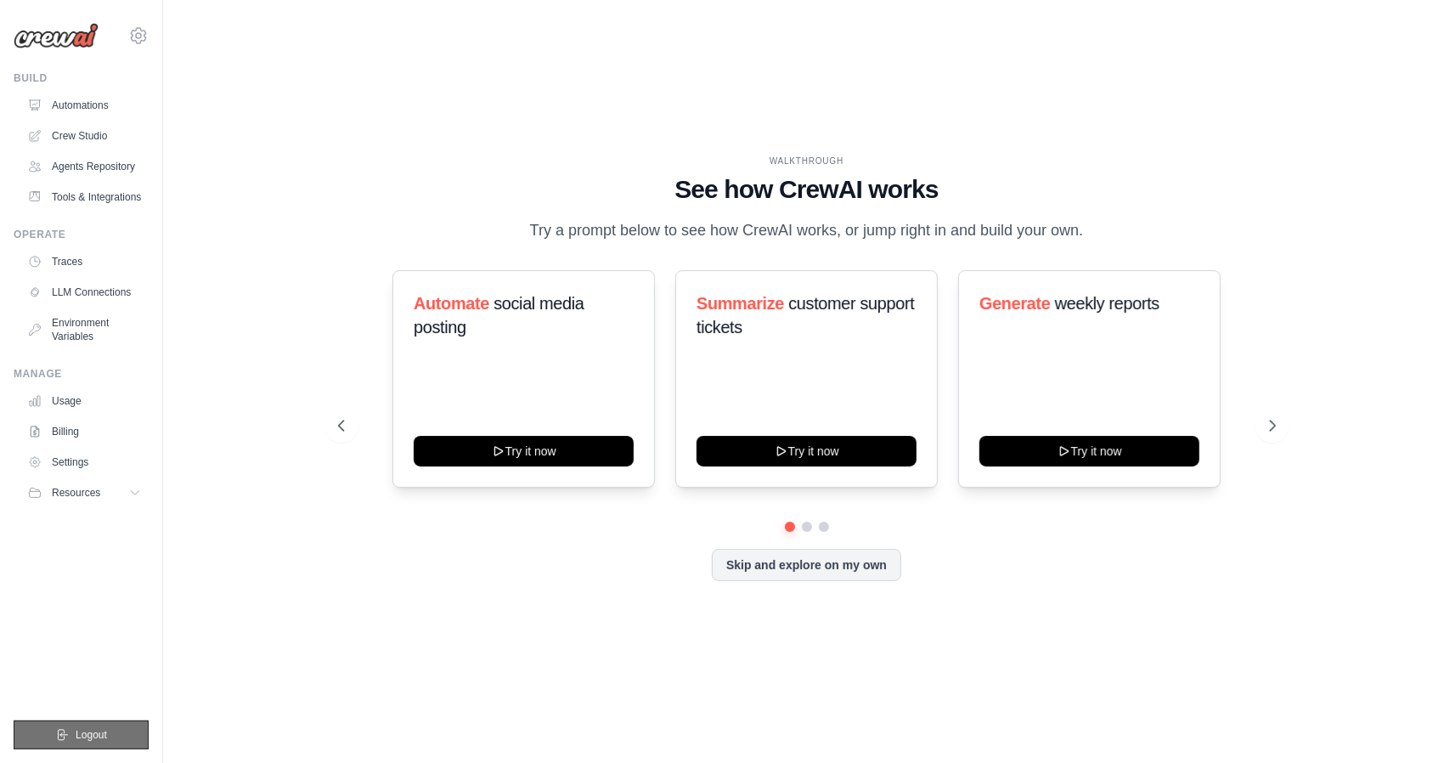 The width and height of the screenshot is (1450, 763). Describe the element at coordinates (84, 166) in the screenshot. I see `a: Agents Repository` at that location.